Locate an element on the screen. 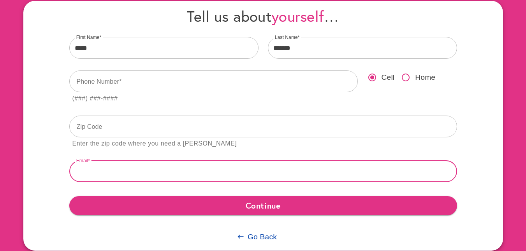  span: Home is located at coordinates (425, 77).